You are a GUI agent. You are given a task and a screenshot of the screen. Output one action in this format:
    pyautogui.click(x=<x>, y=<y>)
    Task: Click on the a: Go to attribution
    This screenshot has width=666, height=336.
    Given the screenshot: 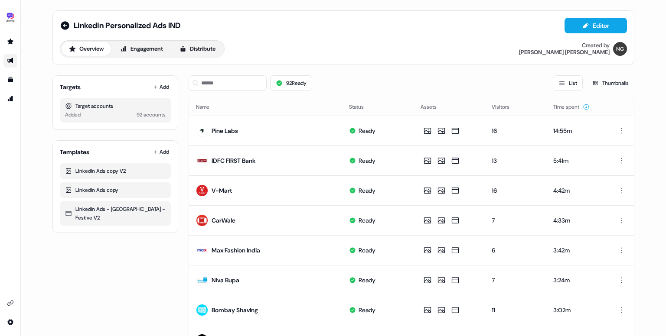 What is the action you would take?
    pyautogui.click(x=10, y=99)
    